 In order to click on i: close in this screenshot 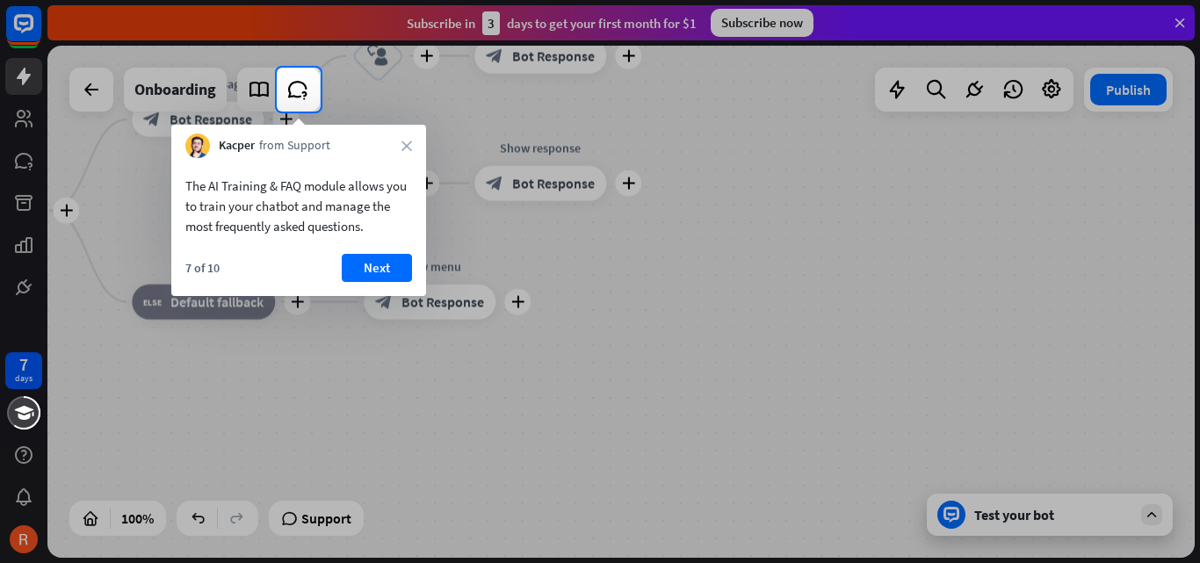, I will do `click(407, 146)`.